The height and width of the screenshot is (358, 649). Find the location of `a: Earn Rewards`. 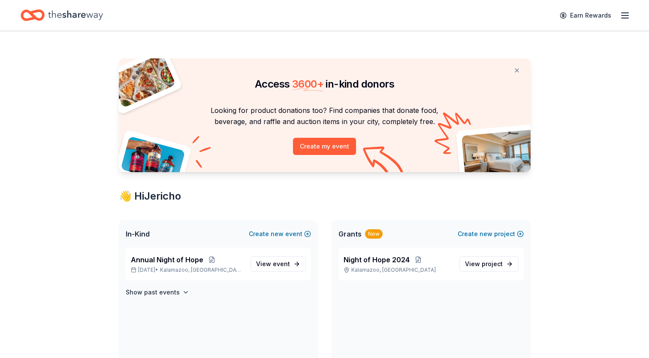

a: Earn Rewards is located at coordinates (585, 15).